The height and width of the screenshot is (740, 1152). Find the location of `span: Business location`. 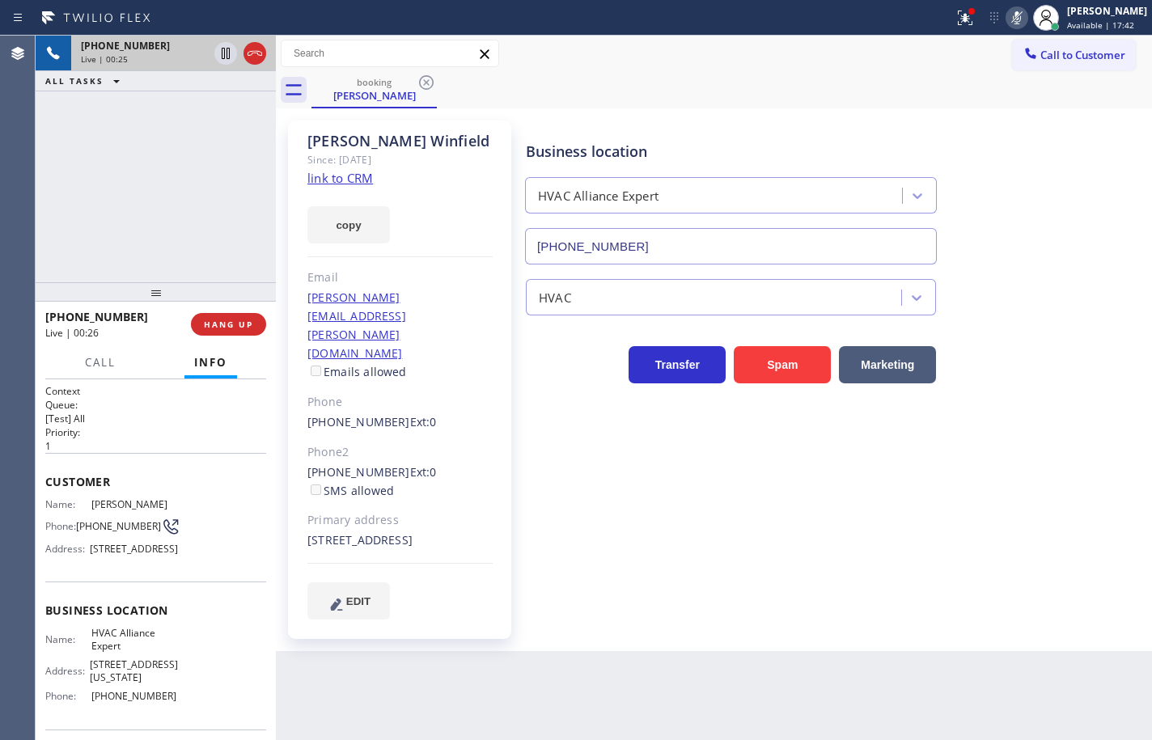

span: Business location is located at coordinates (155, 610).